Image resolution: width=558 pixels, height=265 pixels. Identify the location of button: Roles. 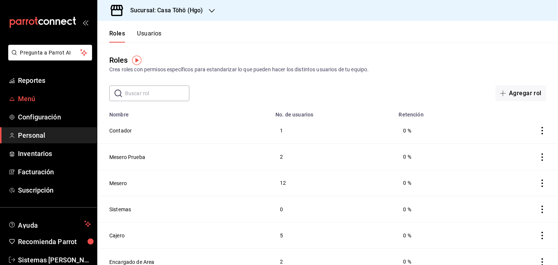
(117, 36).